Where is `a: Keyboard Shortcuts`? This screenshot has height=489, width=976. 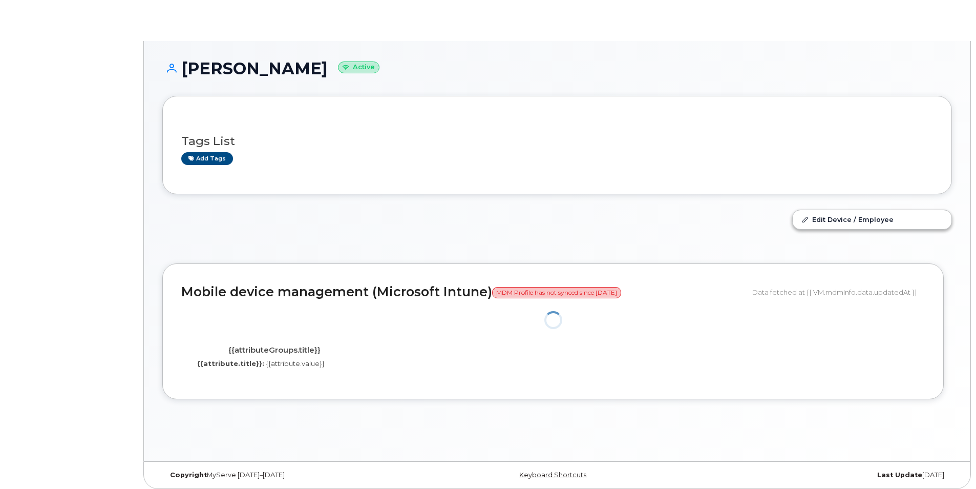 a: Keyboard Shortcuts is located at coordinates (553, 474).